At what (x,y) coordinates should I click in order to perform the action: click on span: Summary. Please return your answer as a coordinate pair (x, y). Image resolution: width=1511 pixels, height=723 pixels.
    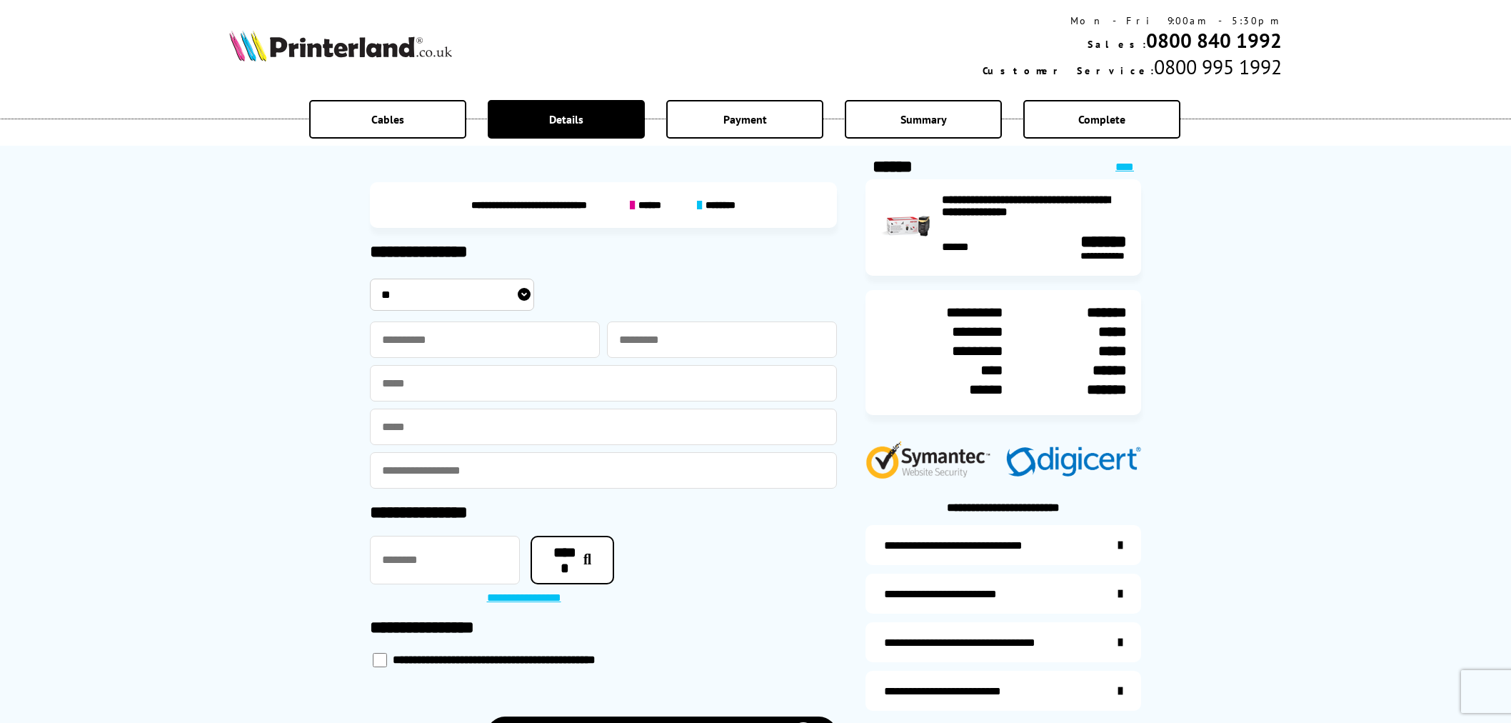
    Looking at the image, I should click on (924, 119).